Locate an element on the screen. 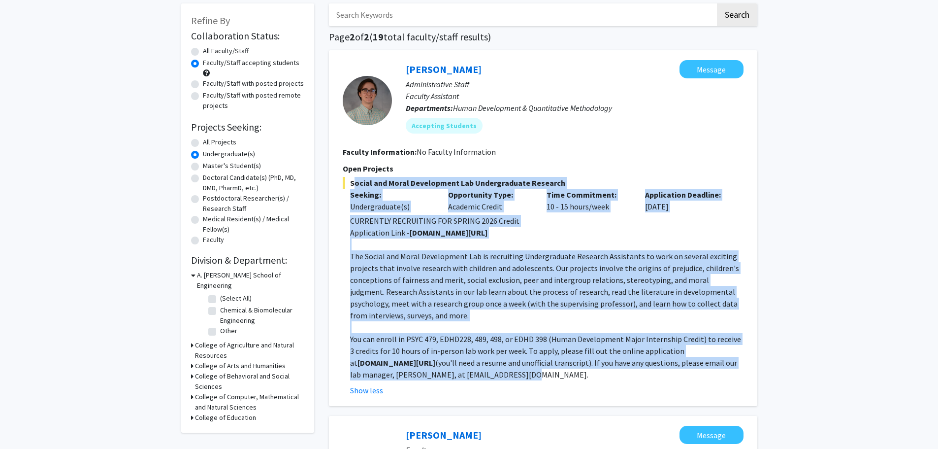 This screenshot has width=938, height=449. p: You can enroll in PSYC 479, EDHD228, 489, 498, or EDHD 398 (Human Development Major Internship Cr... is located at coordinates (547, 356).